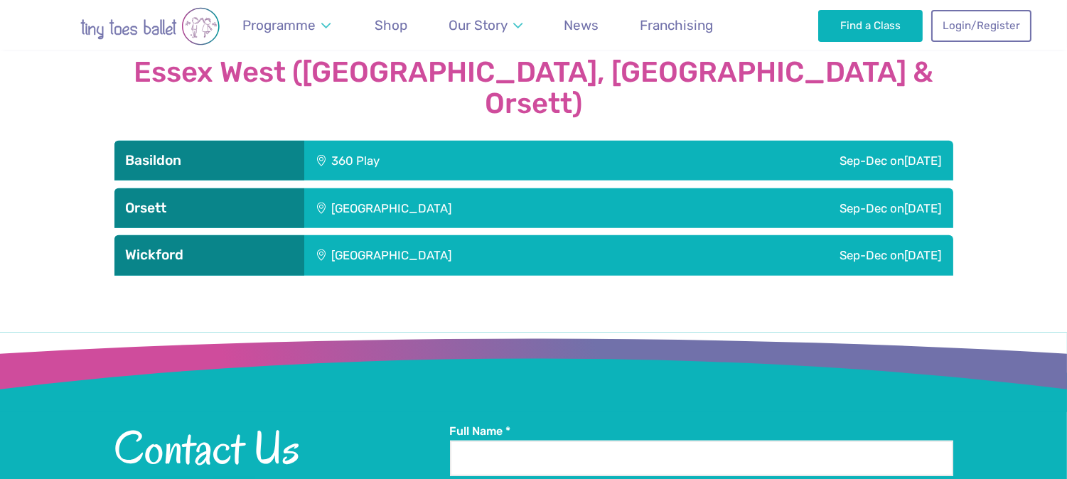 This screenshot has height=479, width=1067. What do you see at coordinates (150, 26) in the screenshot?
I see `img: tiny toes ballet` at bounding box center [150, 26].